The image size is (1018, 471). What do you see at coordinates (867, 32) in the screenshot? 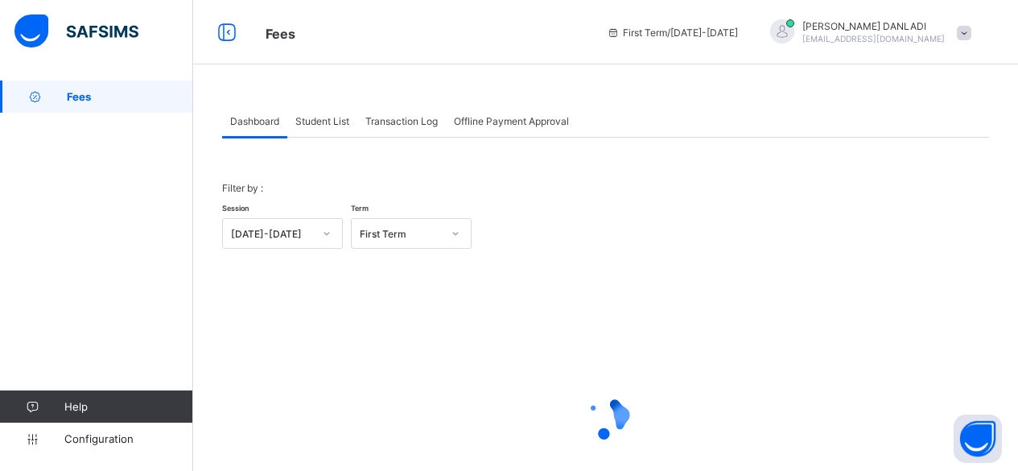
I see `div: REBECCADANLADI` at bounding box center [867, 32].